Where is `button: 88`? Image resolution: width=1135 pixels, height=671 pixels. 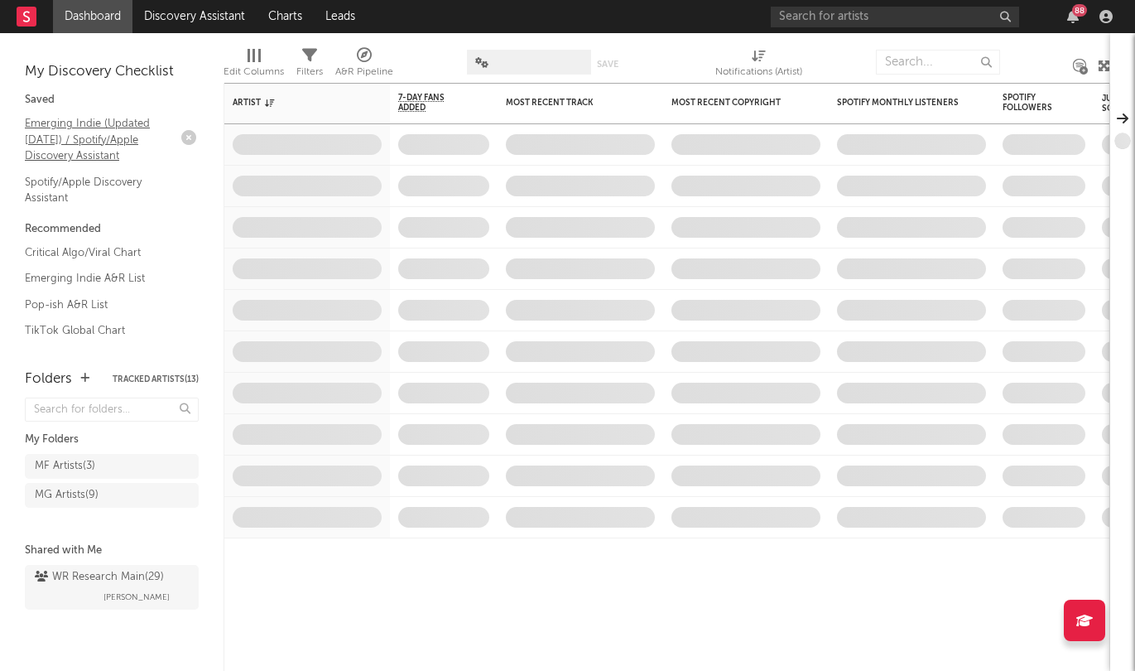 button: 88 is located at coordinates (1073, 17).